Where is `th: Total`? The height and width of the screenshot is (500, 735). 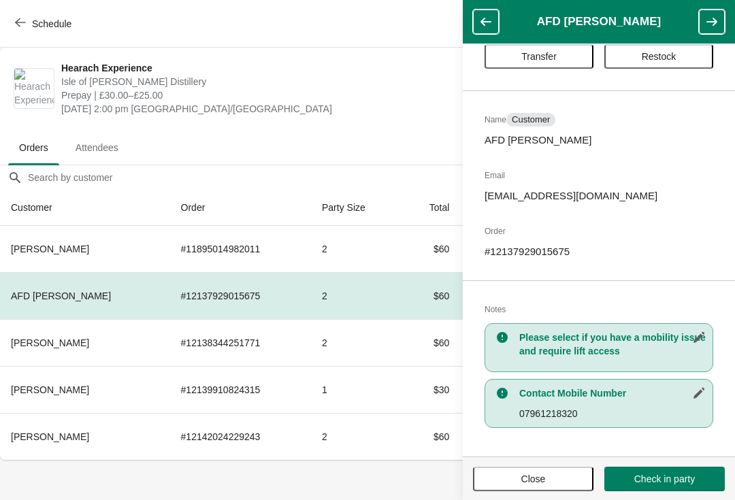
th: Total is located at coordinates (431, 208).